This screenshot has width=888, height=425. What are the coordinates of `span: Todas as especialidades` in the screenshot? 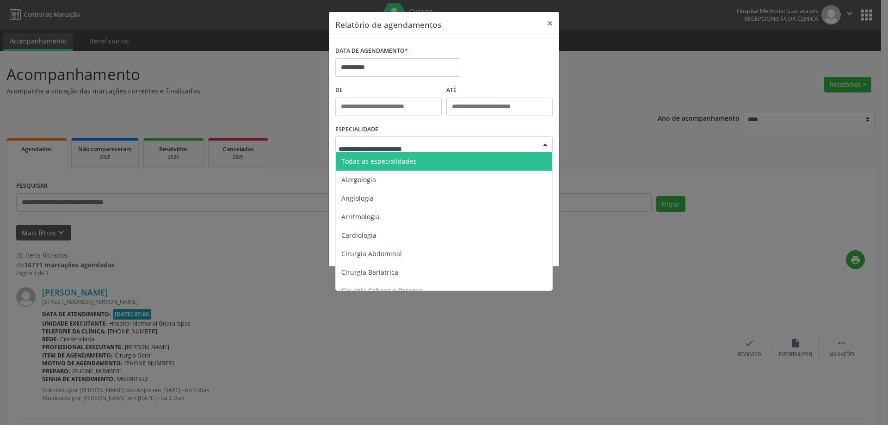 It's located at (379, 161).